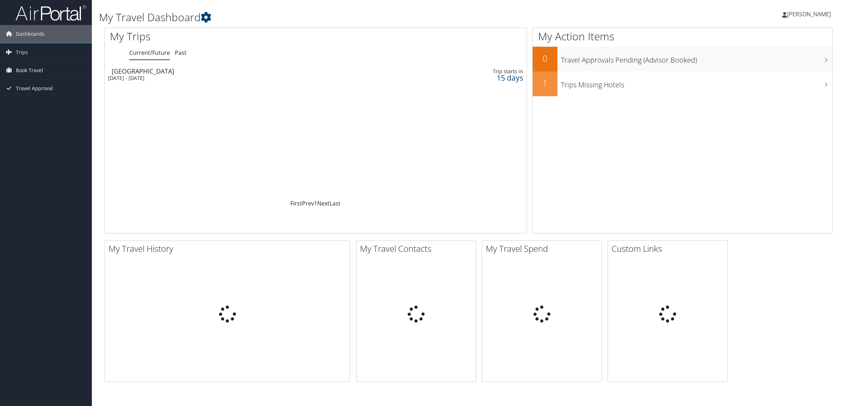  I want to click on h2: Custom Links, so click(669, 248).